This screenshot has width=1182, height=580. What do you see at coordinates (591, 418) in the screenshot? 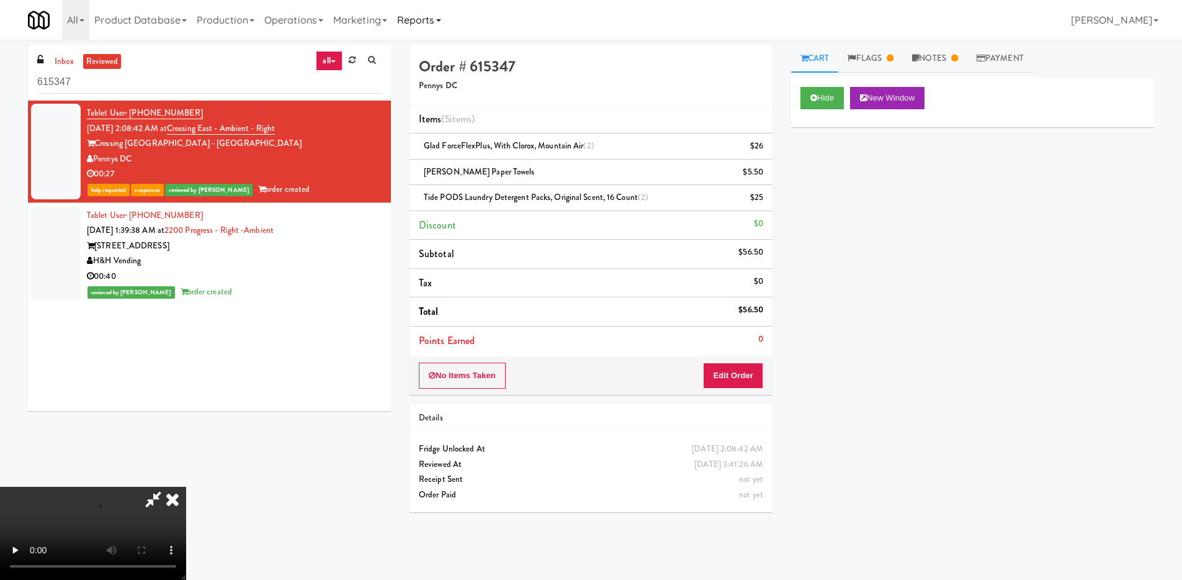
I see `div: Details` at bounding box center [591, 418].